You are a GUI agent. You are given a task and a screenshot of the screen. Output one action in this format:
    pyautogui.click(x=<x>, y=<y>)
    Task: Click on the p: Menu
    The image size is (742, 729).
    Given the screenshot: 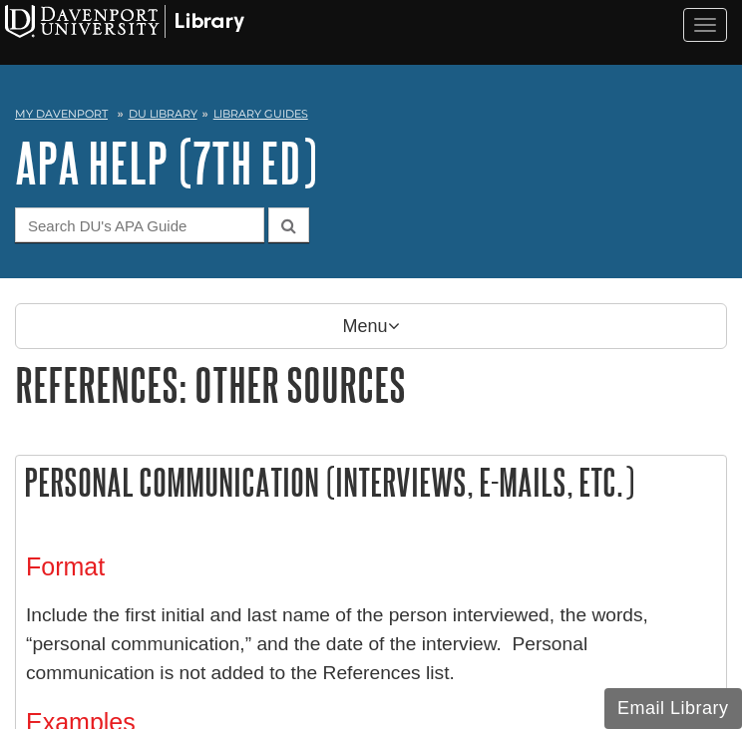 What is the action you would take?
    pyautogui.click(x=371, y=326)
    